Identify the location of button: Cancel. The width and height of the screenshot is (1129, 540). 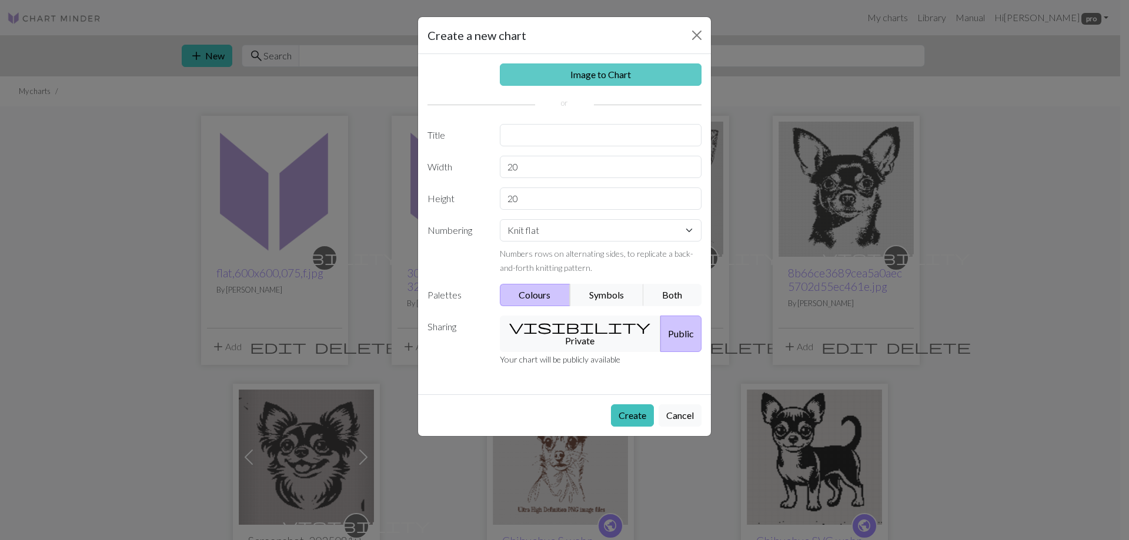
(680, 416).